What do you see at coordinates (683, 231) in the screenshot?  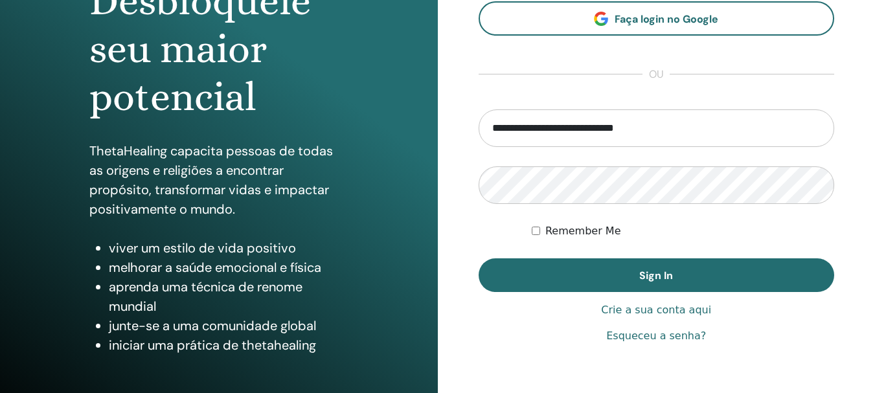 I see `div: Keep me authenticated indefinitely or until I manually logout` at bounding box center [683, 231].